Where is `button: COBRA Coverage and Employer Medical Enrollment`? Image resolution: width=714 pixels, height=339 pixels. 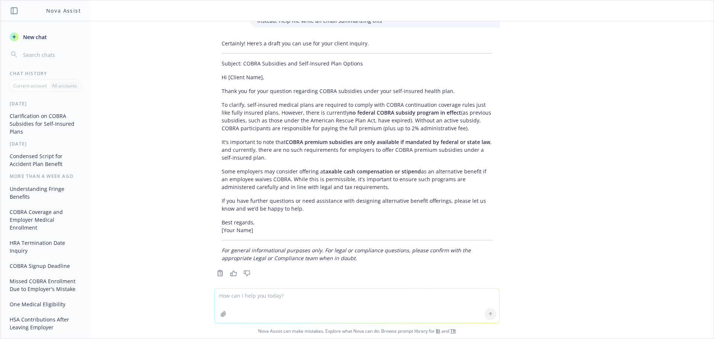
button: COBRA Coverage and Employer Medical Enrollment is located at coordinates (45, 220).